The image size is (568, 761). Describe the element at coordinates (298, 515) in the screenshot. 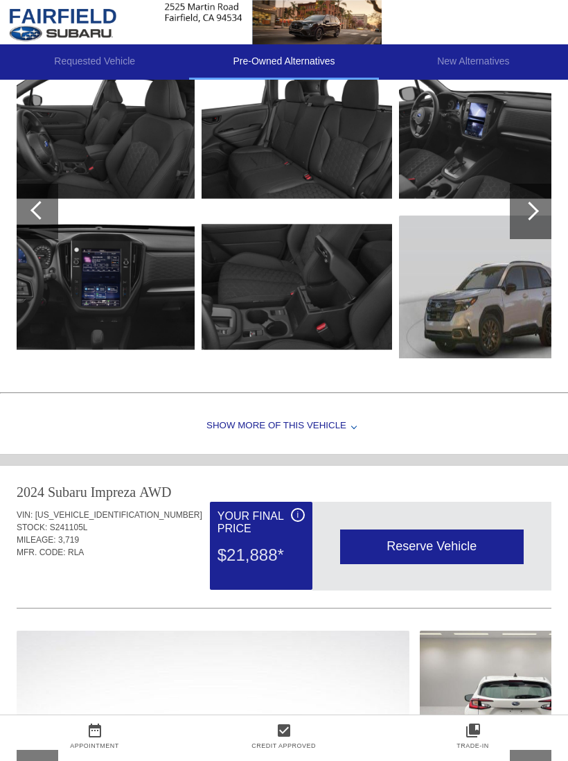

I see `div: i` at that location.